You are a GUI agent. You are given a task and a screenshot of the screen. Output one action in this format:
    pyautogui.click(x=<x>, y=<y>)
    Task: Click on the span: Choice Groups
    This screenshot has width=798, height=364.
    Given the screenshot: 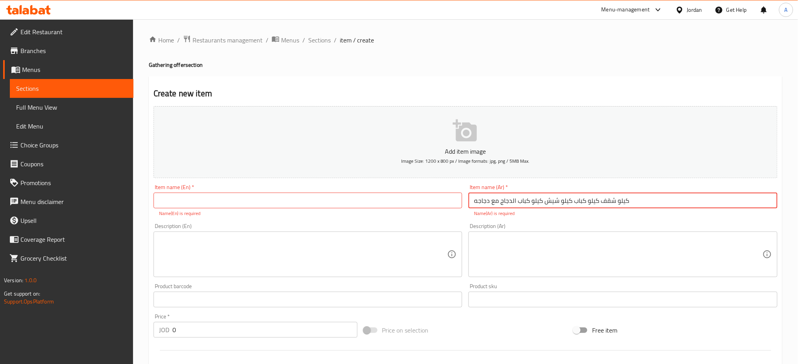 What is the action you would take?
    pyautogui.click(x=74, y=145)
    